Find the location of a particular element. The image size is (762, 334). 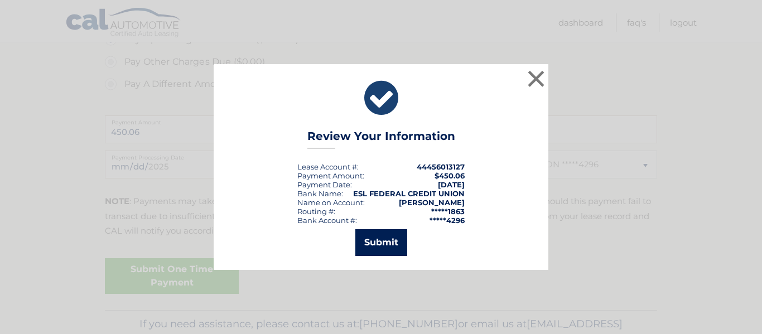

div: Routing #: is located at coordinates (316, 212).